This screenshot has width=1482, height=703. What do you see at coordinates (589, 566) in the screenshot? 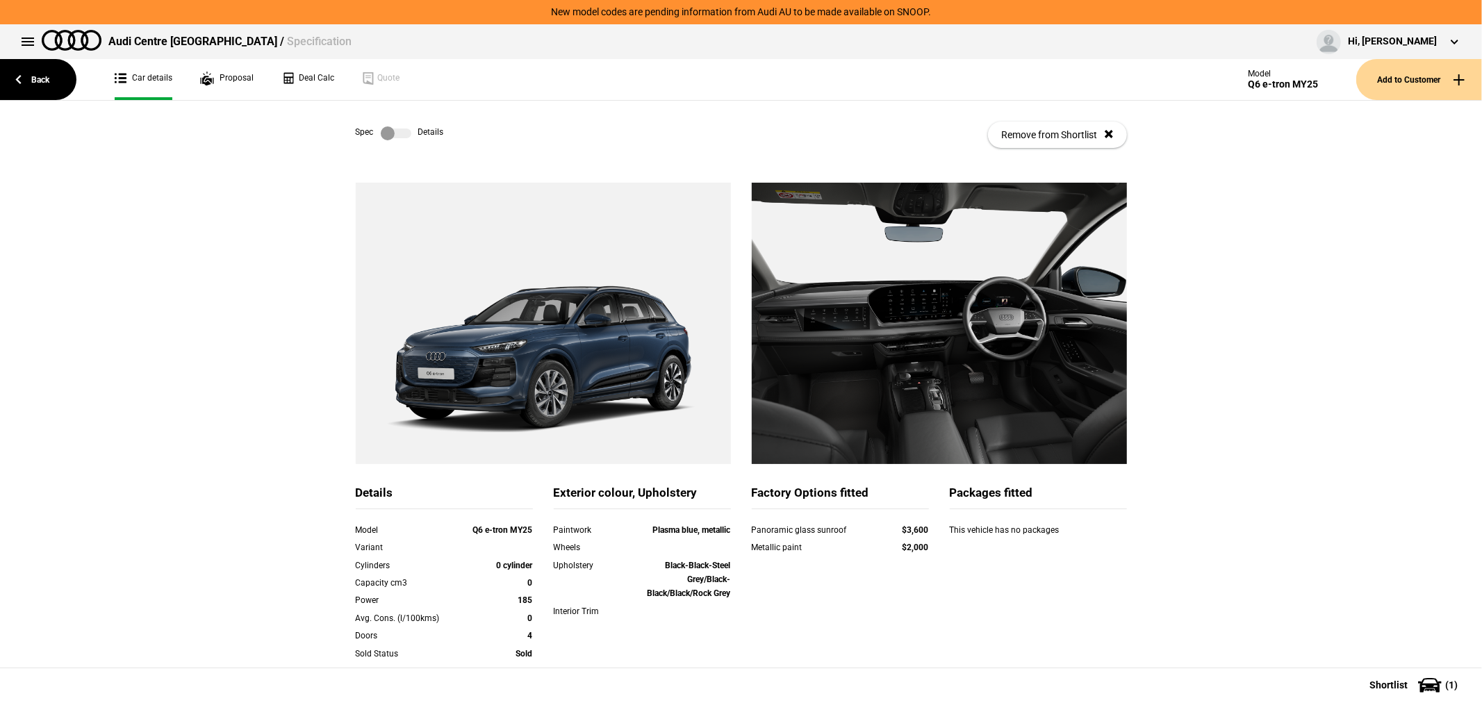
I see `div: Upholstery` at bounding box center [589, 566].